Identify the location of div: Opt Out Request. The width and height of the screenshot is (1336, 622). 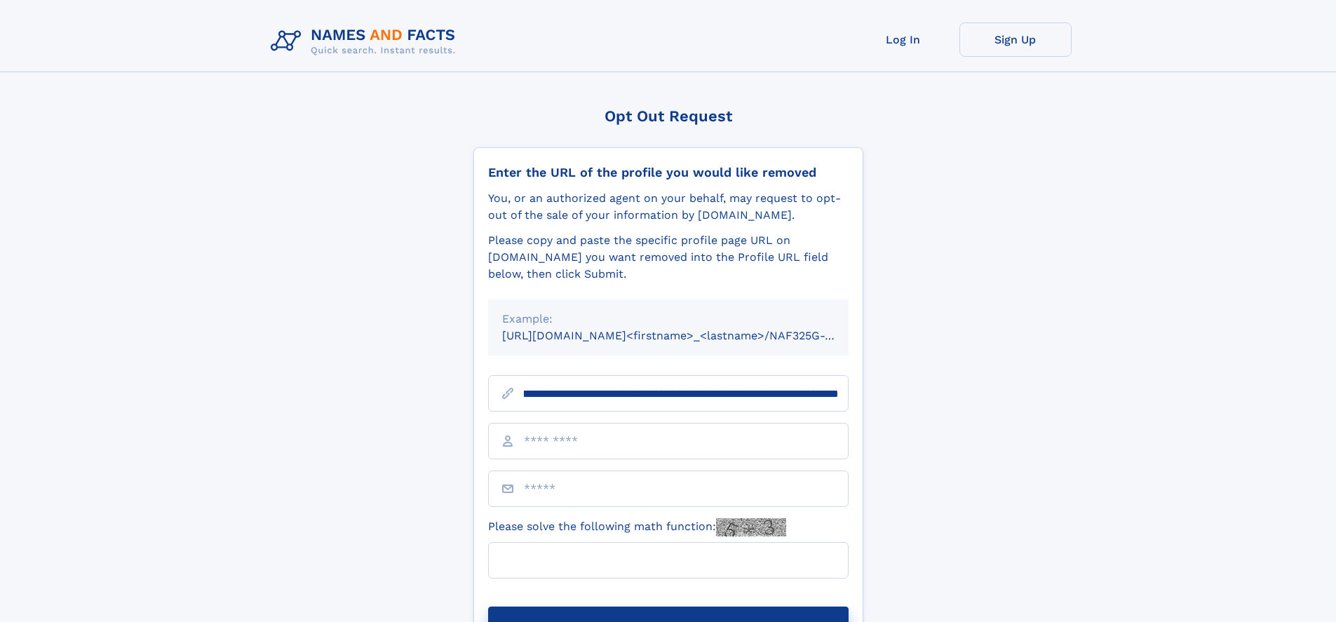
(669, 116).